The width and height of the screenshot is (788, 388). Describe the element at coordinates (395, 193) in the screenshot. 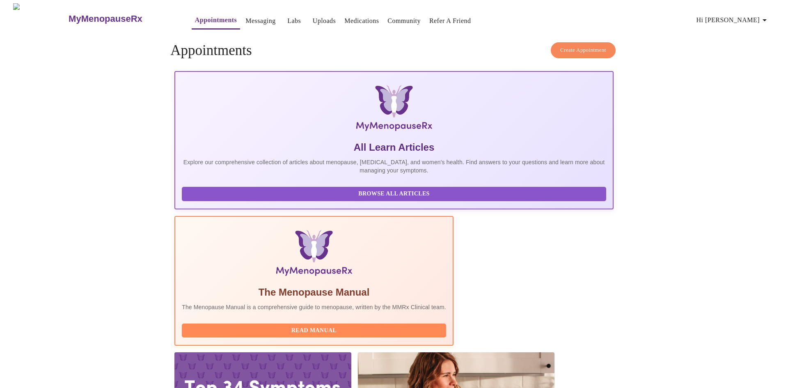

I see `a: Browse All Articles` at that location.